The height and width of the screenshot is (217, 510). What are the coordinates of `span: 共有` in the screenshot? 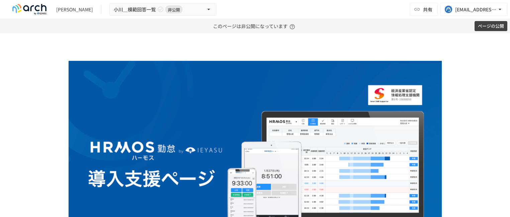 It's located at (428, 9).